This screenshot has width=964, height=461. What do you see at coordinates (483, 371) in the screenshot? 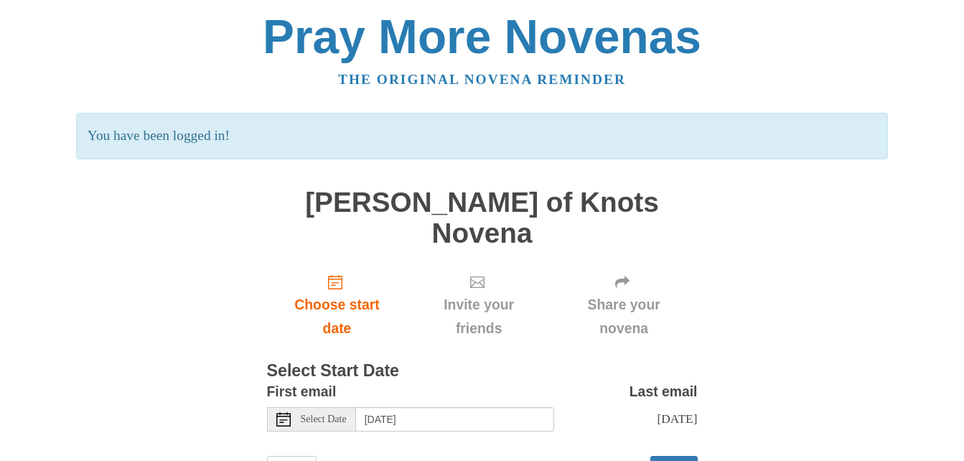
I see `h3: Select Start Date` at bounding box center [483, 371].